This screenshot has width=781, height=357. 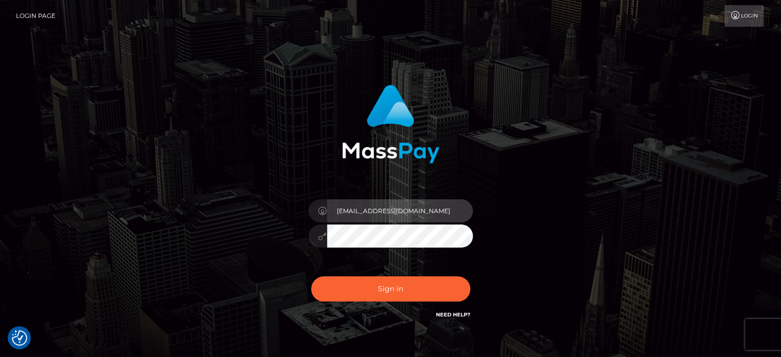 I want to click on button: Consent Preferences, so click(x=20, y=338).